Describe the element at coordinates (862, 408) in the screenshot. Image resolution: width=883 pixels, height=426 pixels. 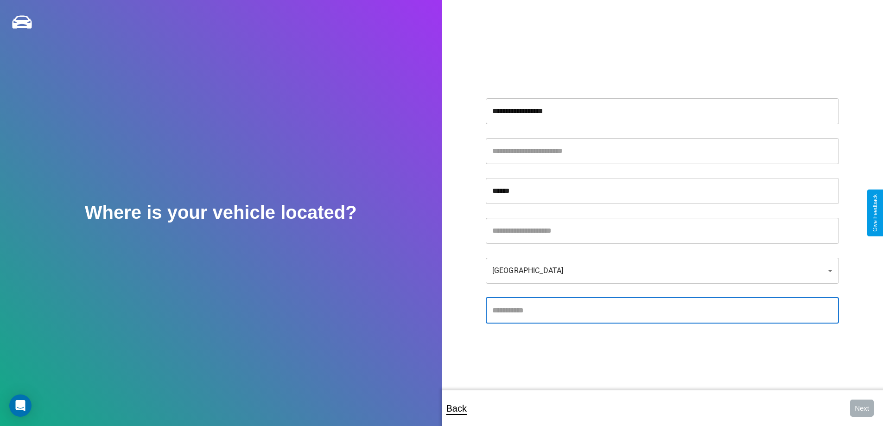
I see `button: Next` at that location.